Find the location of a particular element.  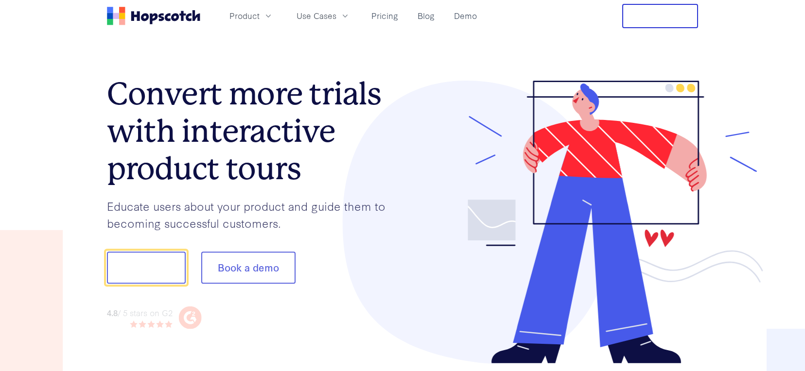

span: Use Cases is located at coordinates (316, 16).